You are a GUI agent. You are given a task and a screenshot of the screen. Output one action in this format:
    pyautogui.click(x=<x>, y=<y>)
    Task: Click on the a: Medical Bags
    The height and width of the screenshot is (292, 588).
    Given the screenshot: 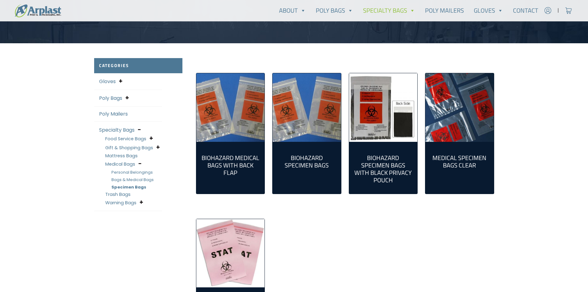 What is the action you would take?
    pyautogui.click(x=120, y=164)
    